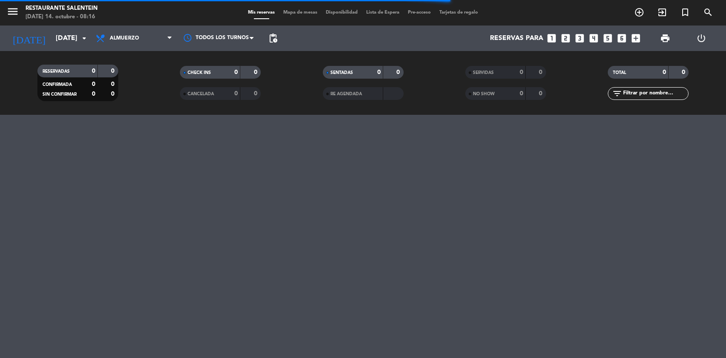 Image resolution: width=726 pixels, height=358 pixels. Describe the element at coordinates (708, 12) in the screenshot. I see `i: search` at that location.